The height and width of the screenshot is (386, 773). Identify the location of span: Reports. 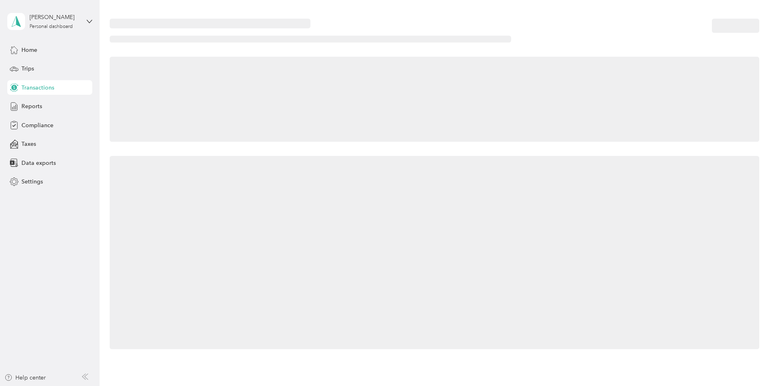
(32, 106).